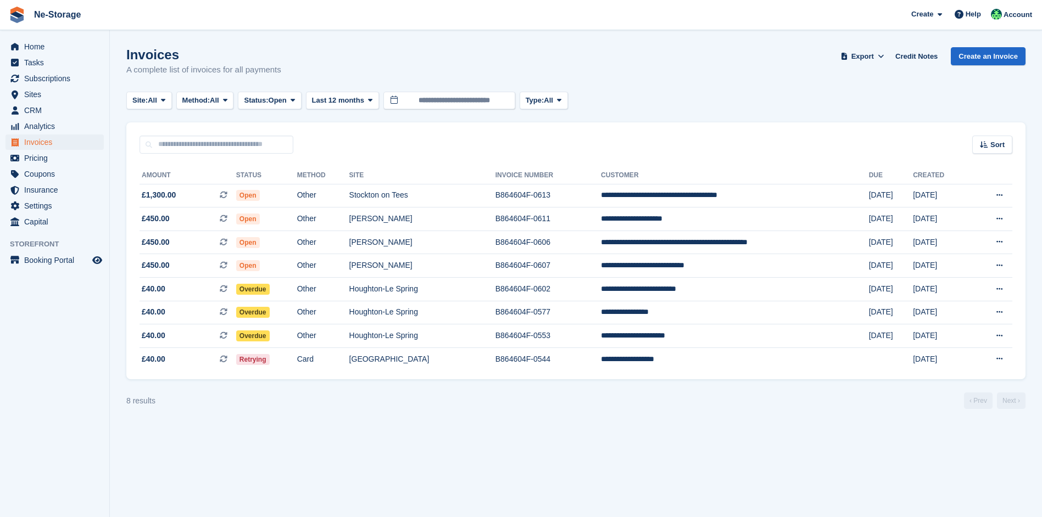 Image resolution: width=1042 pixels, height=517 pixels. Describe the element at coordinates (323, 176) in the screenshot. I see `th: Method` at that location.